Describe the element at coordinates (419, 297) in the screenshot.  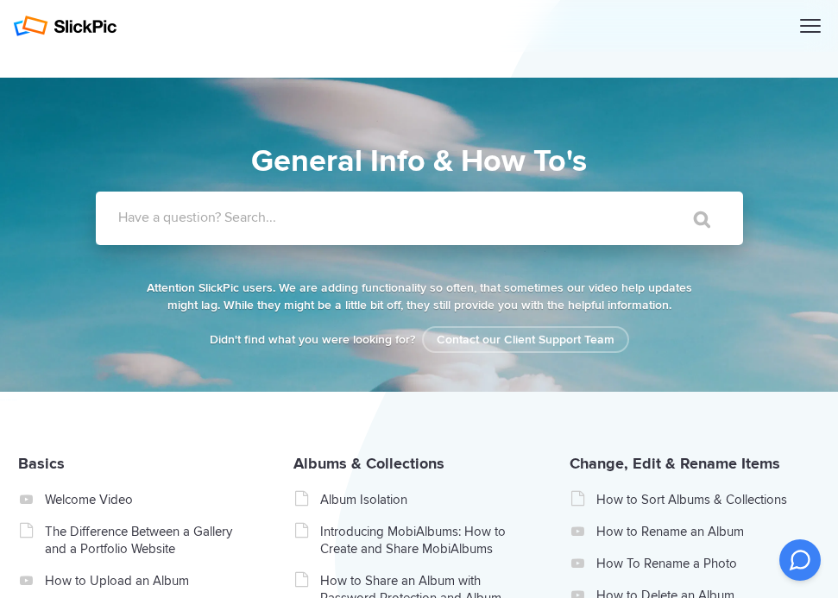
I see `p: Attention SlickPic users. We are adding functionality so often, that sometimes our video help upd...` at that location.